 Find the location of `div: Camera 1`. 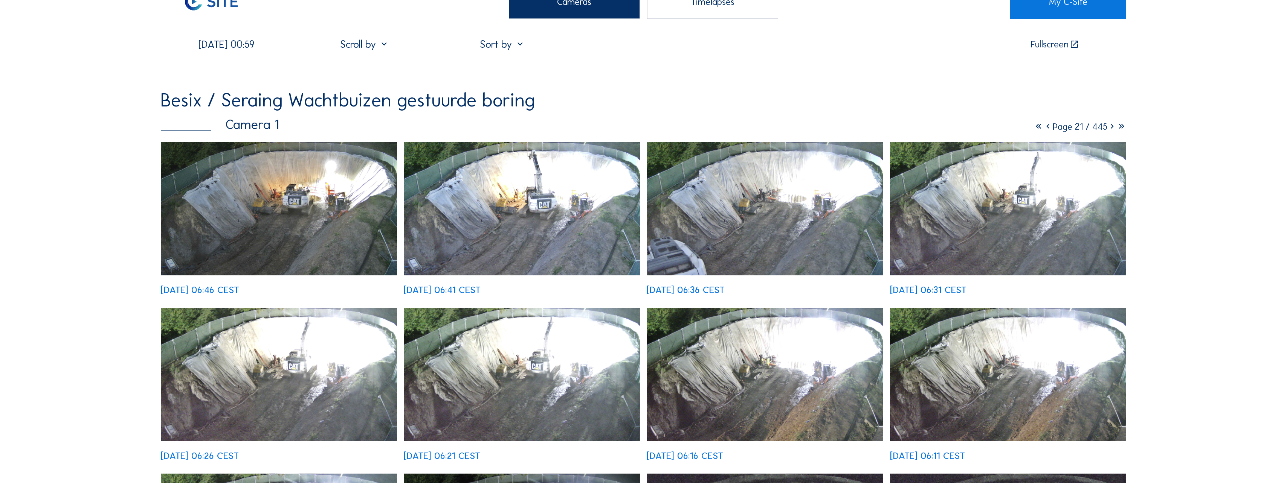

div: Camera 1 is located at coordinates (220, 125).